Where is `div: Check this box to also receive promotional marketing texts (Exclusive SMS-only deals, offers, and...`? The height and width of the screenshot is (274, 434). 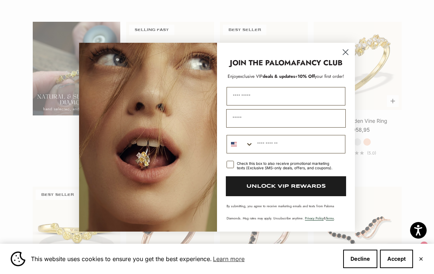
div: Check this box to also receive promotional marketing texts (Exclusive SMS-only deals, offers, and... is located at coordinates (287, 165).